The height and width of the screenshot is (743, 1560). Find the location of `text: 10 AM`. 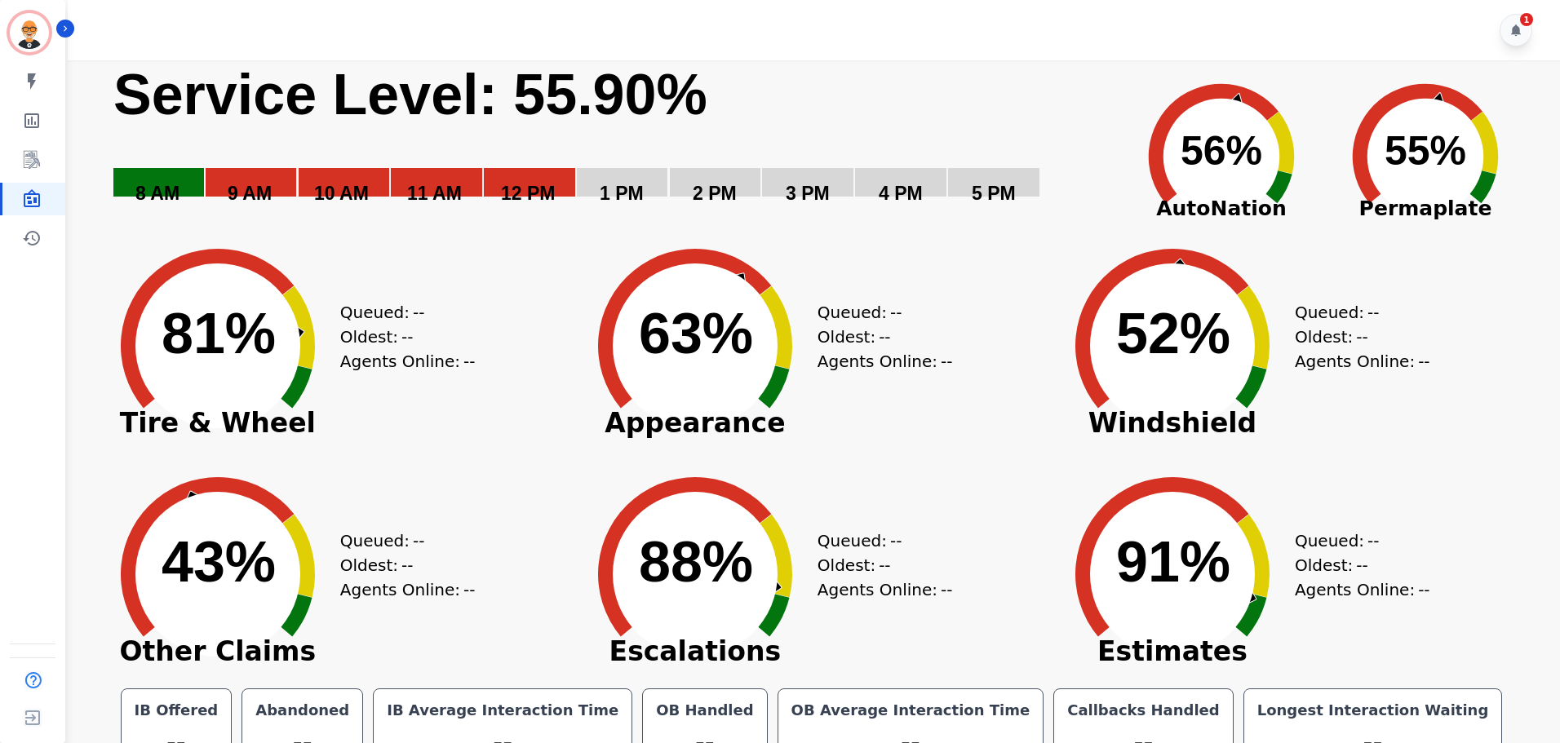

text: 10 AM is located at coordinates (341, 193).